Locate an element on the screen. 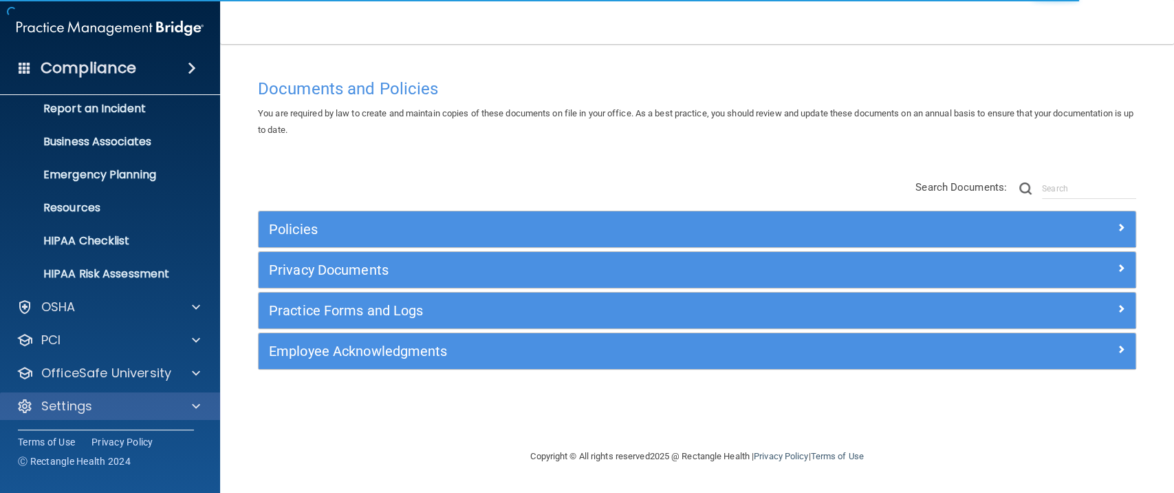 Image resolution: width=1174 pixels, height=493 pixels. p: Business Associates is located at coordinates (102, 142).